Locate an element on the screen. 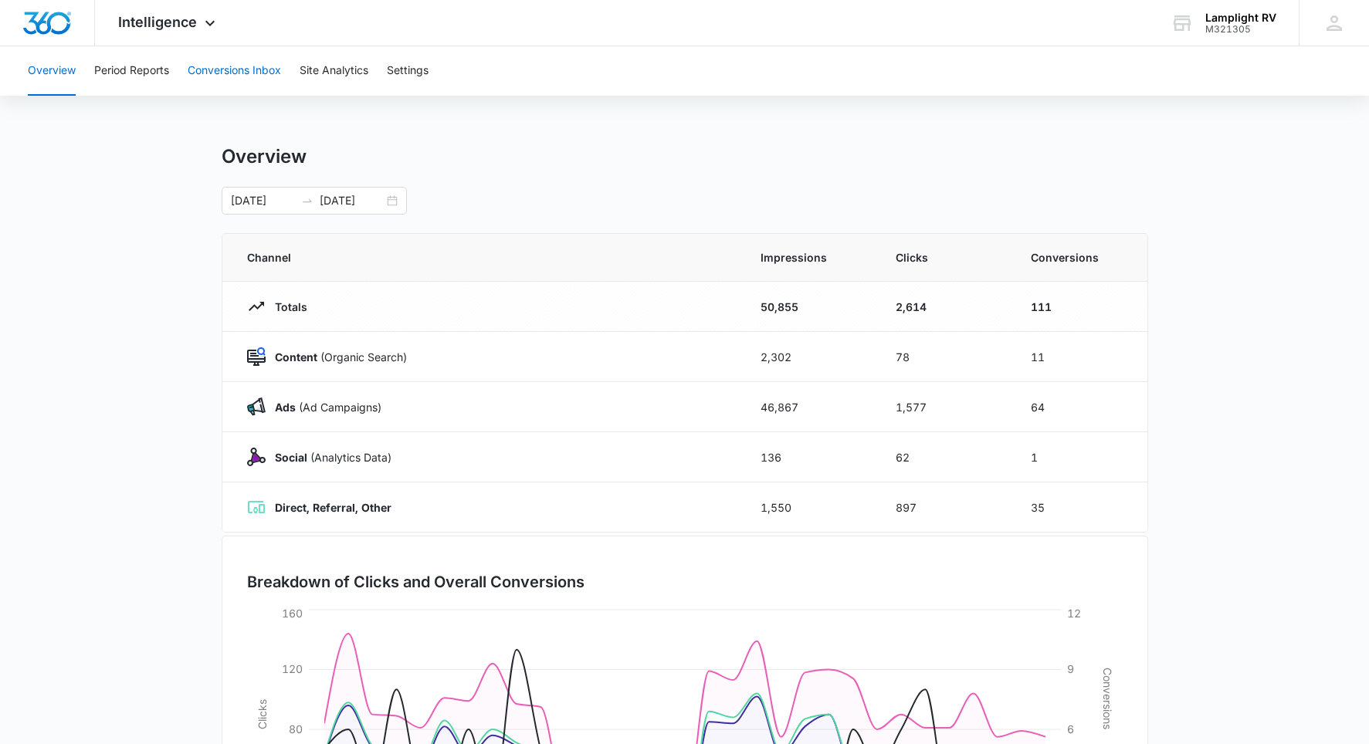  strong: Ads is located at coordinates (285, 407).